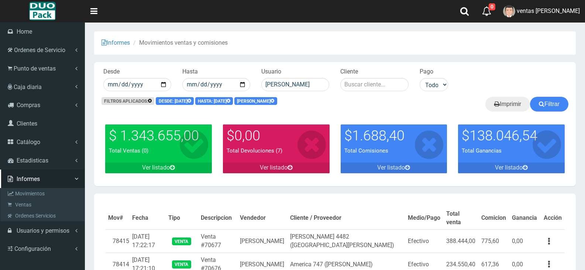  What do you see at coordinates (43, 204) in the screenshot?
I see `a: Ventas` at bounding box center [43, 204].